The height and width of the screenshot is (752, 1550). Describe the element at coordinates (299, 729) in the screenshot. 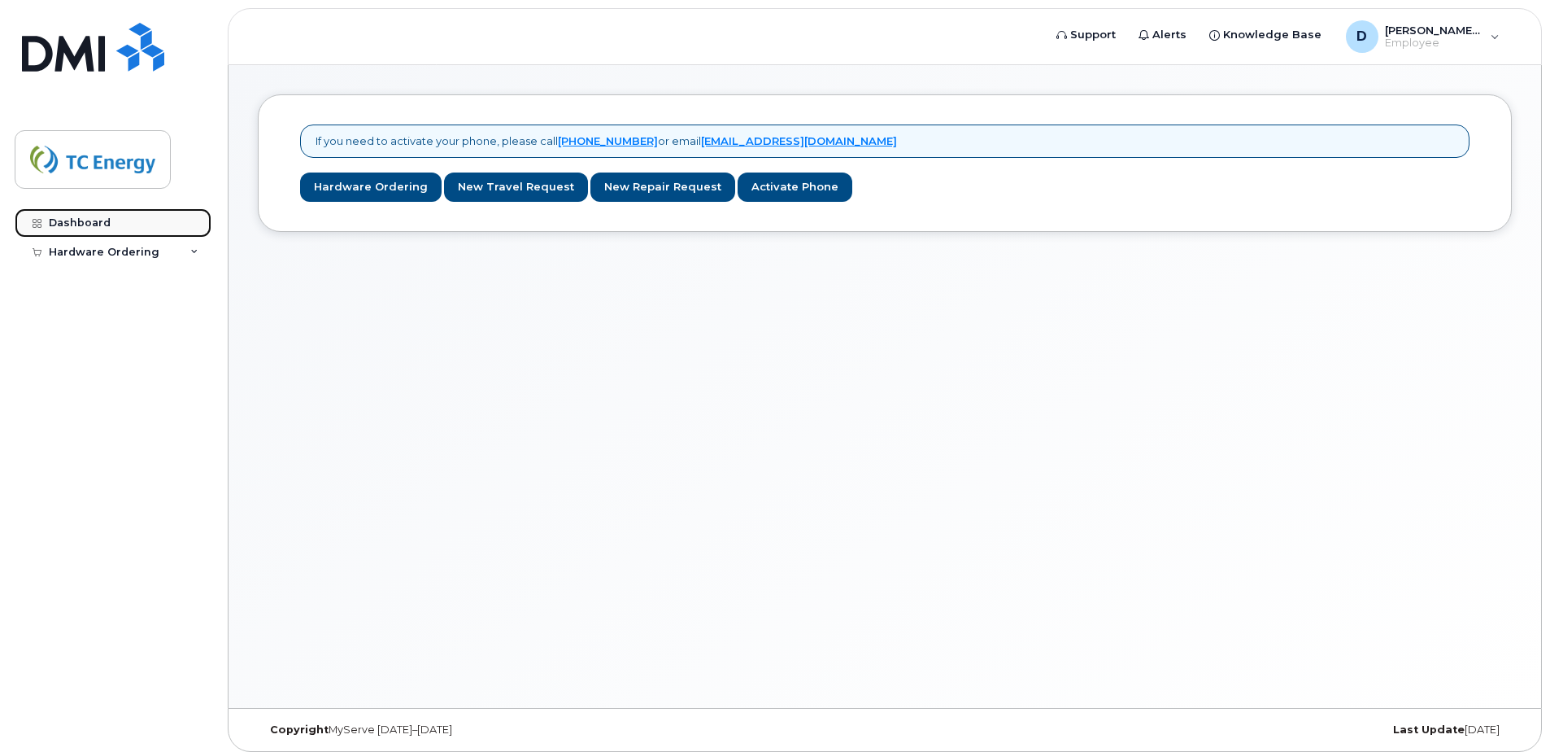

I see `strong: Copyright` at that location.